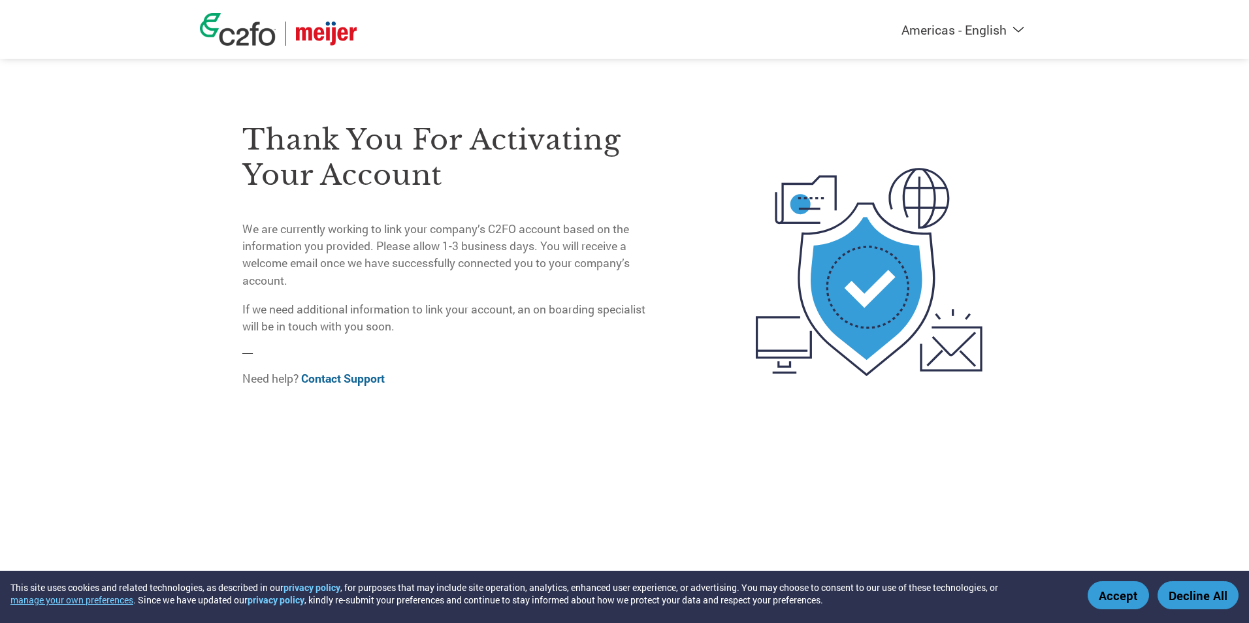  I want to click on img: Meijer, so click(326, 33).